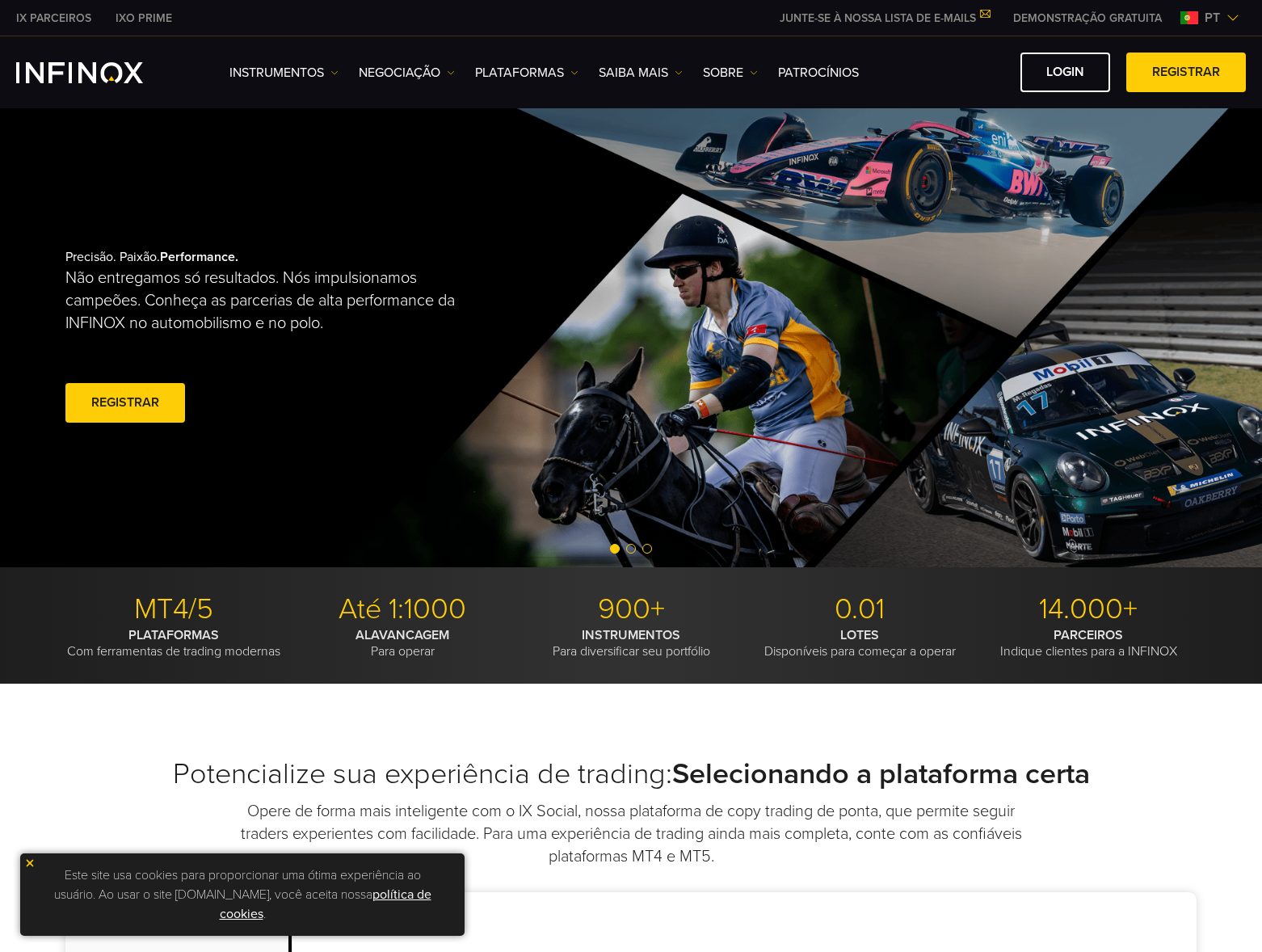 The height and width of the screenshot is (952, 1262). Describe the element at coordinates (631, 775) in the screenshot. I see `h2: Potencialize sua experiência de trading:` at that location.